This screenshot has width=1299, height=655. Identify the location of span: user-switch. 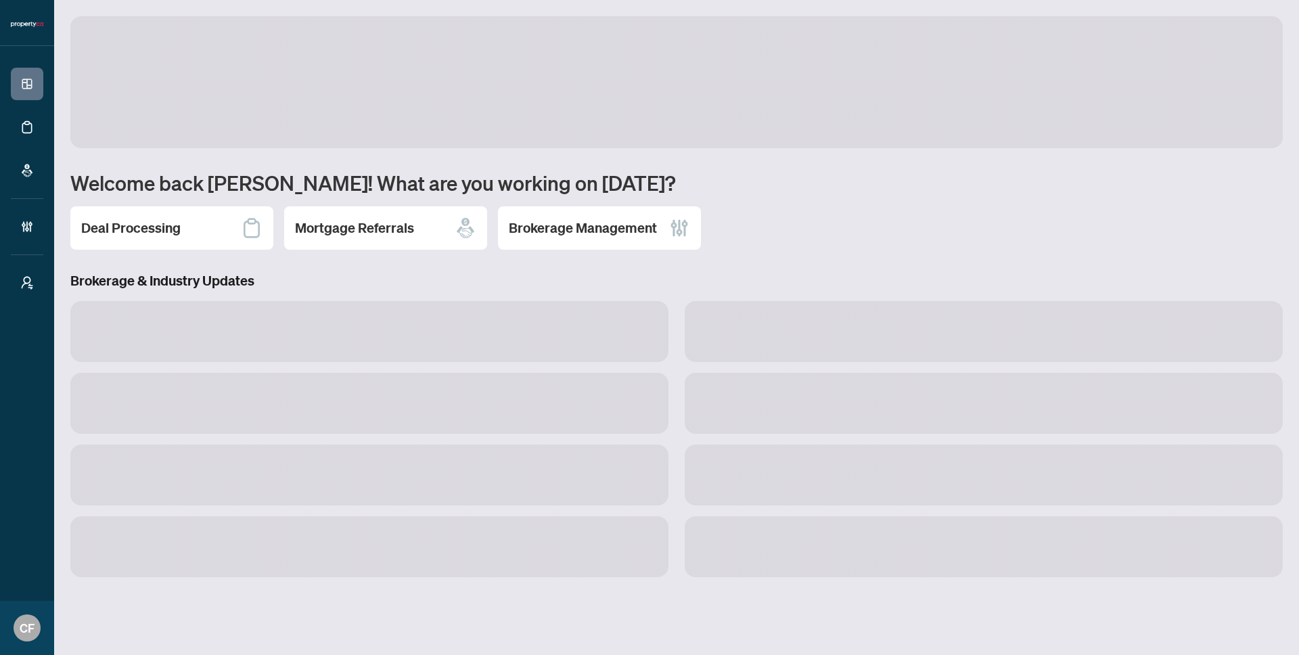
(27, 283).